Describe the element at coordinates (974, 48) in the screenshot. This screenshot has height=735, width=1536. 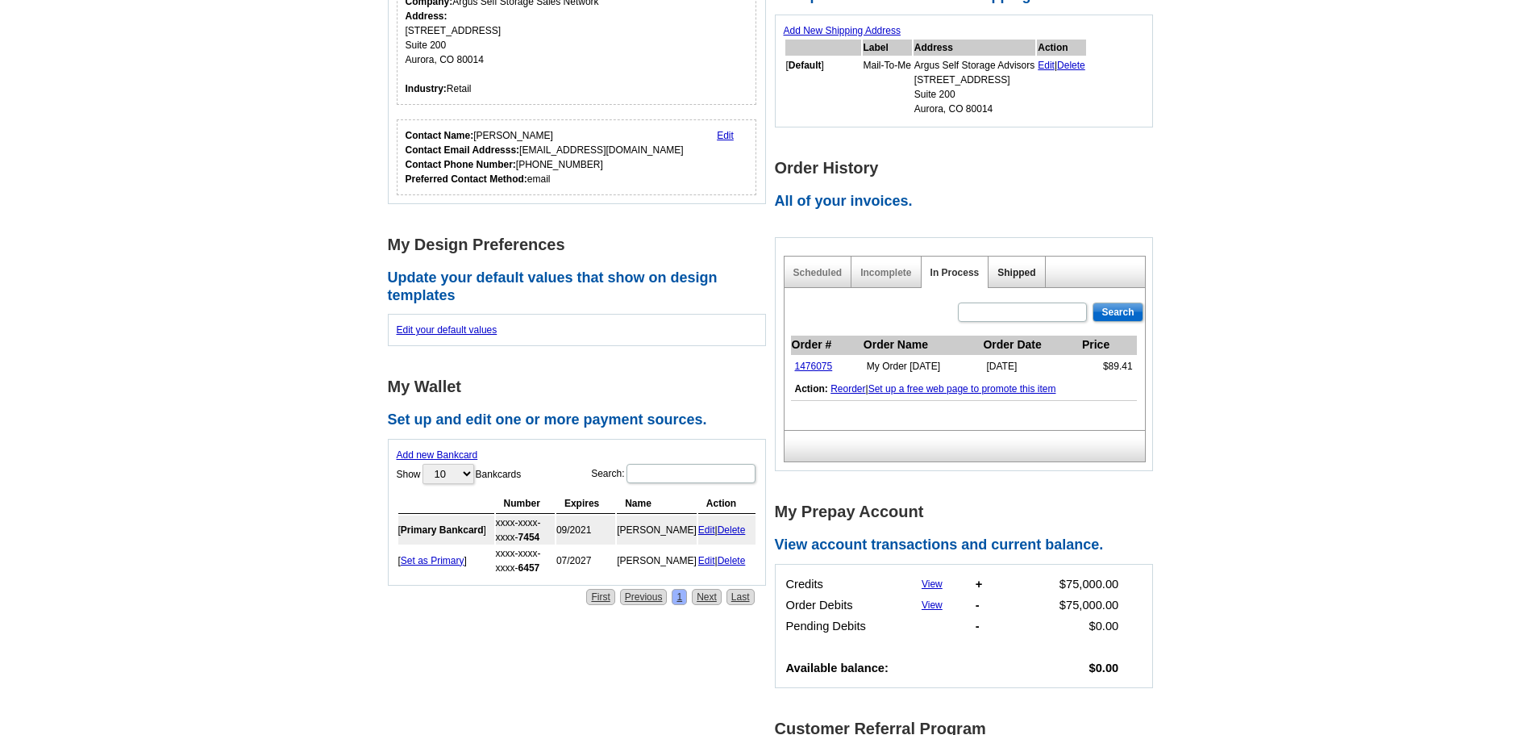
I see `th: Address` at that location.